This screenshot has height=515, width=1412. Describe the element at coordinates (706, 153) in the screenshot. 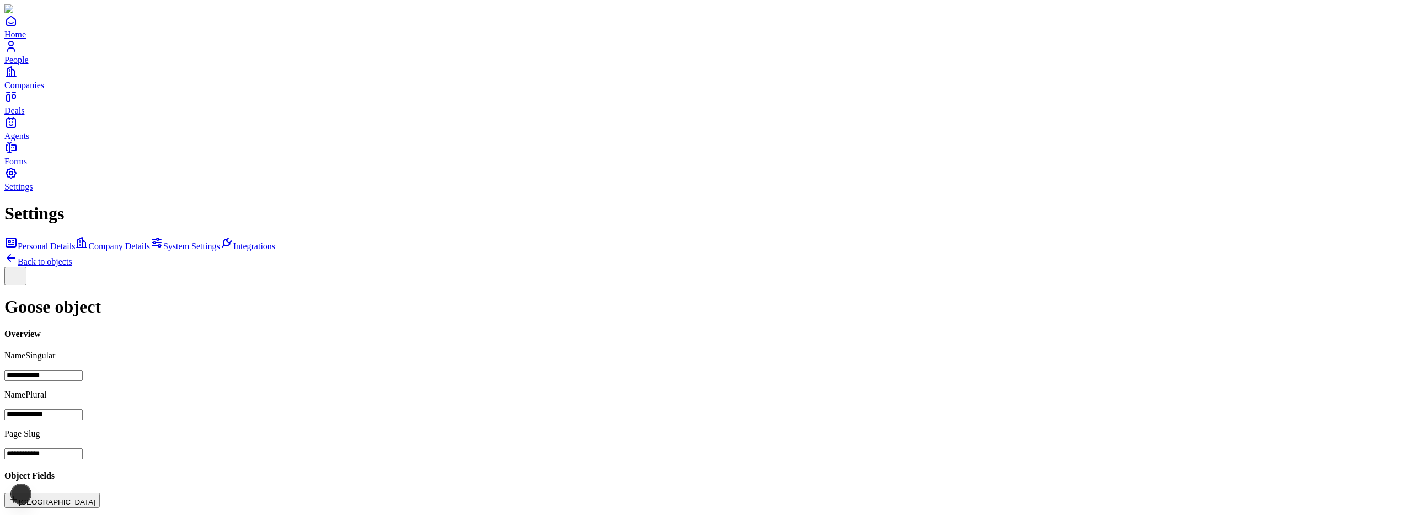

I see `a: Forms` at that location.